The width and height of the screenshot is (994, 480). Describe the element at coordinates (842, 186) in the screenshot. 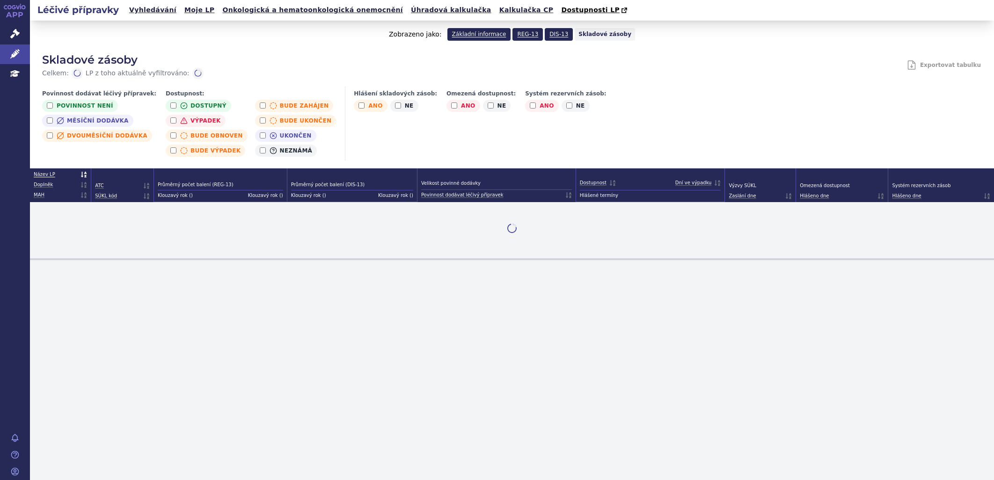

I see `span: Omezená dostupnost` at that location.